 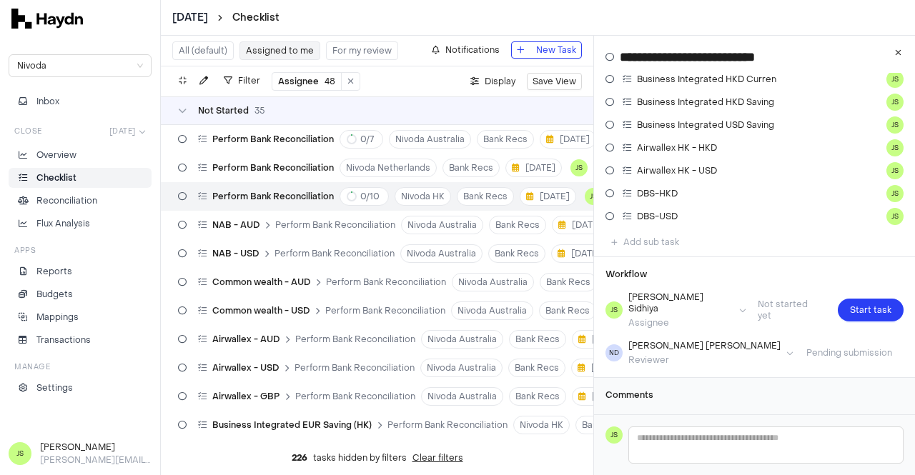 What do you see at coordinates (54, 388) in the screenshot?
I see `p: Settings` at bounding box center [54, 388].